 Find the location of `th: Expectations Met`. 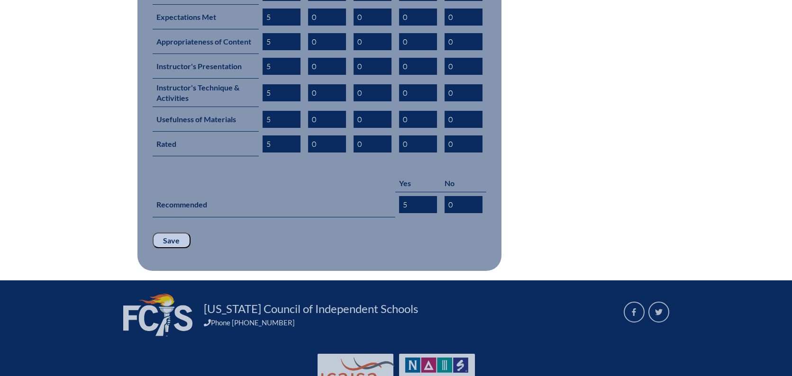

th: Expectations Met is located at coordinates (206, 17).